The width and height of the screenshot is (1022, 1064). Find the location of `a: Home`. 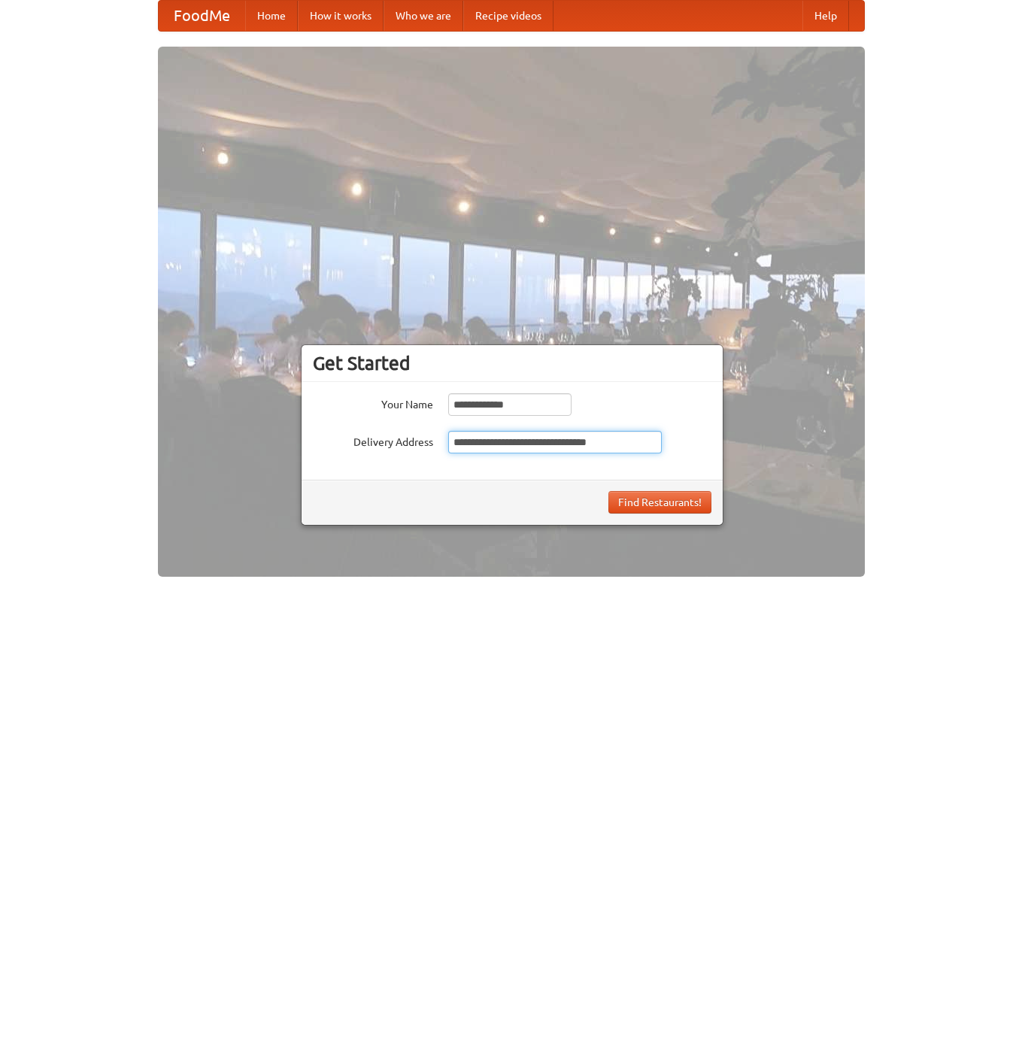

a: Home is located at coordinates (272, 16).